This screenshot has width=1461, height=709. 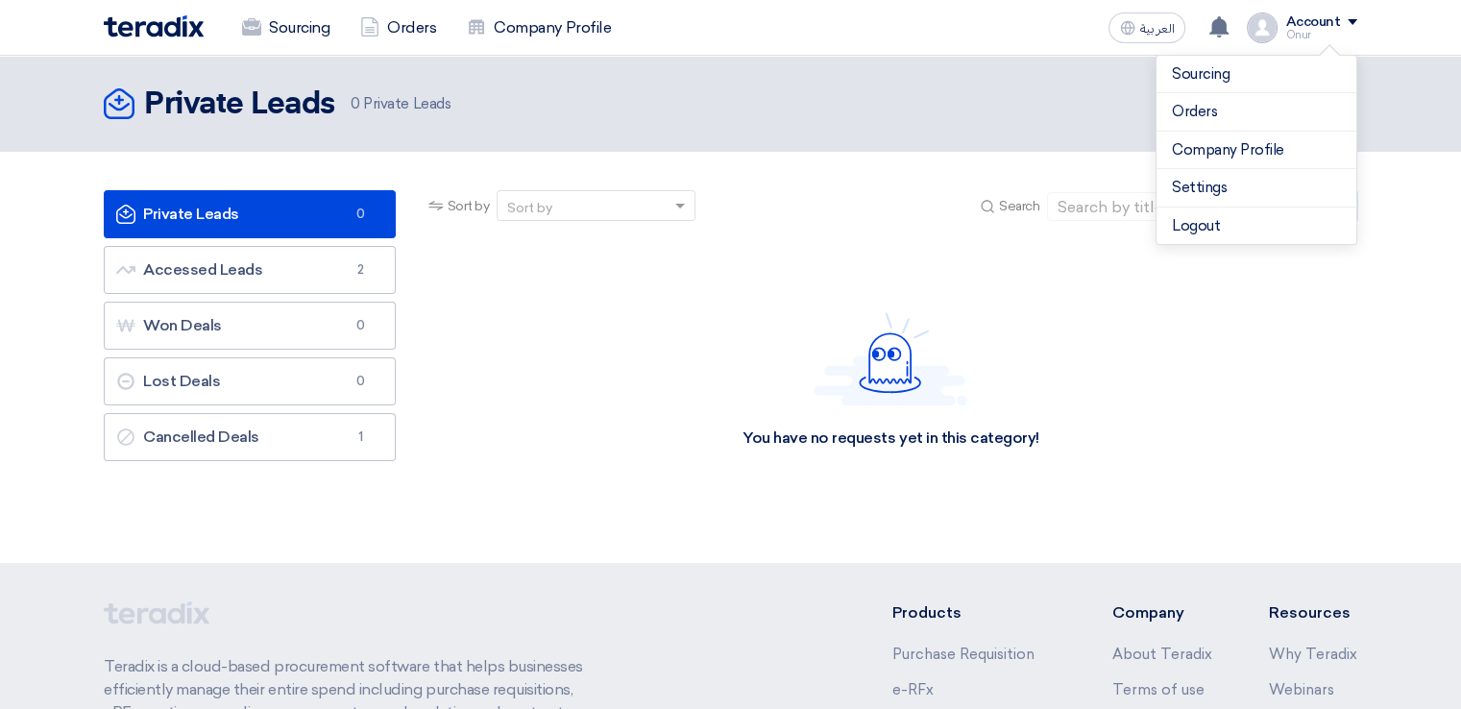 What do you see at coordinates (1157, 690) in the screenshot?
I see `a: Terms of use` at bounding box center [1157, 690].